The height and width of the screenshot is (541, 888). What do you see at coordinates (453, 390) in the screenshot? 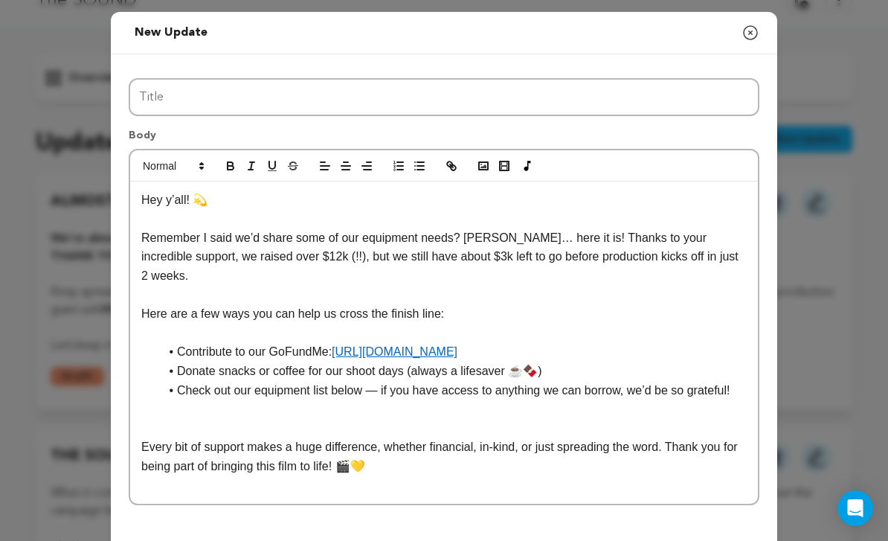
I see `li: Check out our equipment list below — if you have access to anything we can borrow, we’d be so gra...` at bounding box center [453, 390].